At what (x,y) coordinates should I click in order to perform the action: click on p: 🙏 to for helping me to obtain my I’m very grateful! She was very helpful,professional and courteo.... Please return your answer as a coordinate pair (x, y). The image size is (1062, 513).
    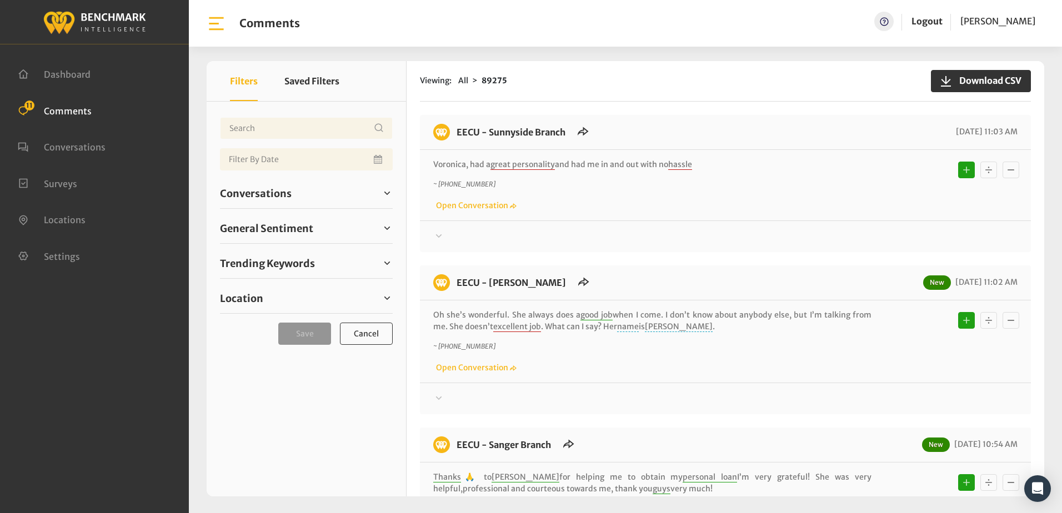
    Looking at the image, I should click on (652, 483).